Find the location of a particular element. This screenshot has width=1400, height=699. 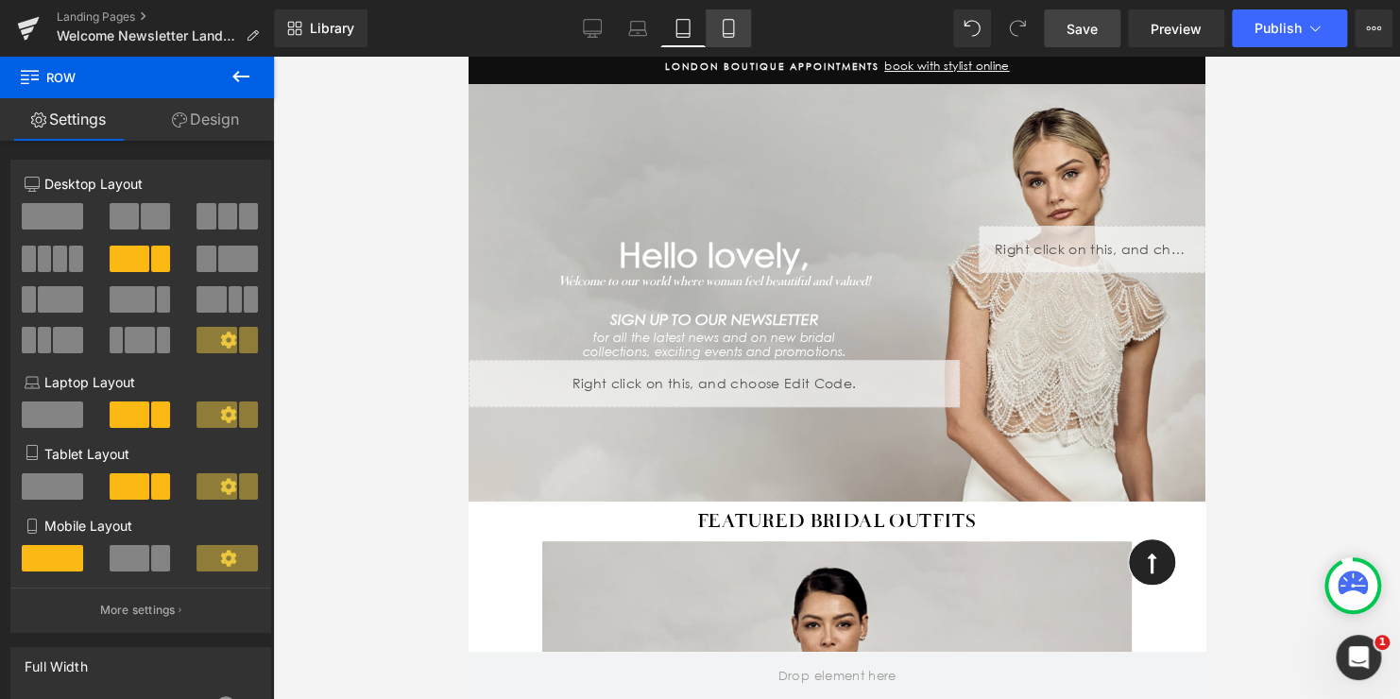

p: Laptop Layout is located at coordinates (141, 382).